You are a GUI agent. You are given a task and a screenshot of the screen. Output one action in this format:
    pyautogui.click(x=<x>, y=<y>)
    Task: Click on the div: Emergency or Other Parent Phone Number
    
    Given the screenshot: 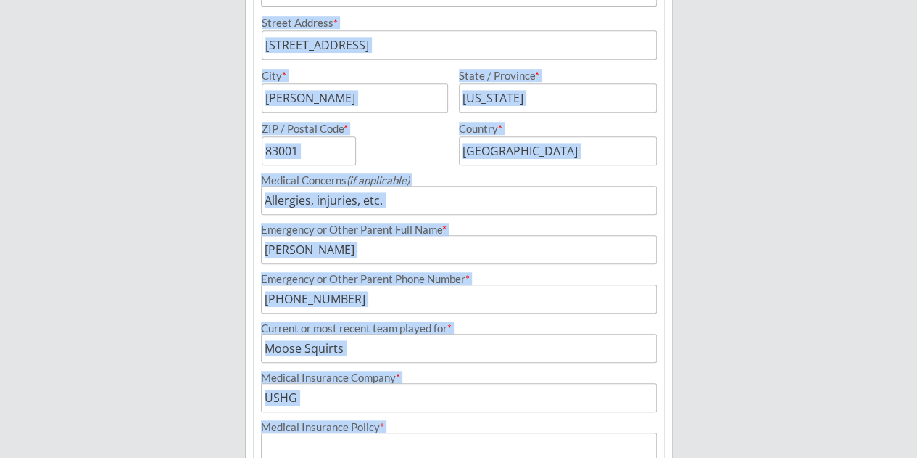 What is the action you would take?
    pyautogui.click(x=459, y=278)
    